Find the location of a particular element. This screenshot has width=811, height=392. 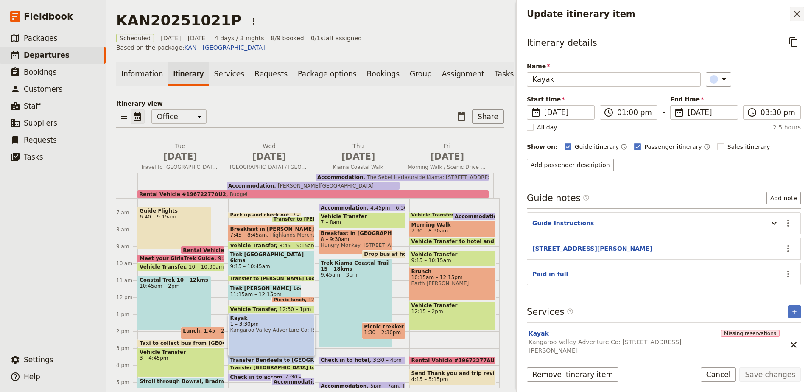

span: Brunch is located at coordinates (452, 271).